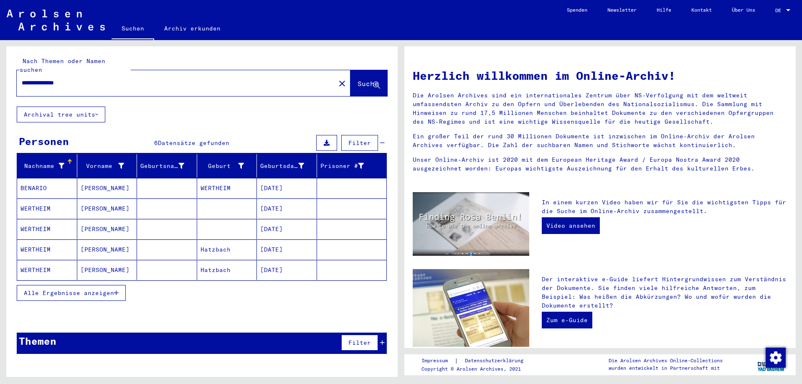 The width and height of the screenshot is (802, 384). Describe the element at coordinates (369, 83) in the screenshot. I see `button: Suche` at that location.